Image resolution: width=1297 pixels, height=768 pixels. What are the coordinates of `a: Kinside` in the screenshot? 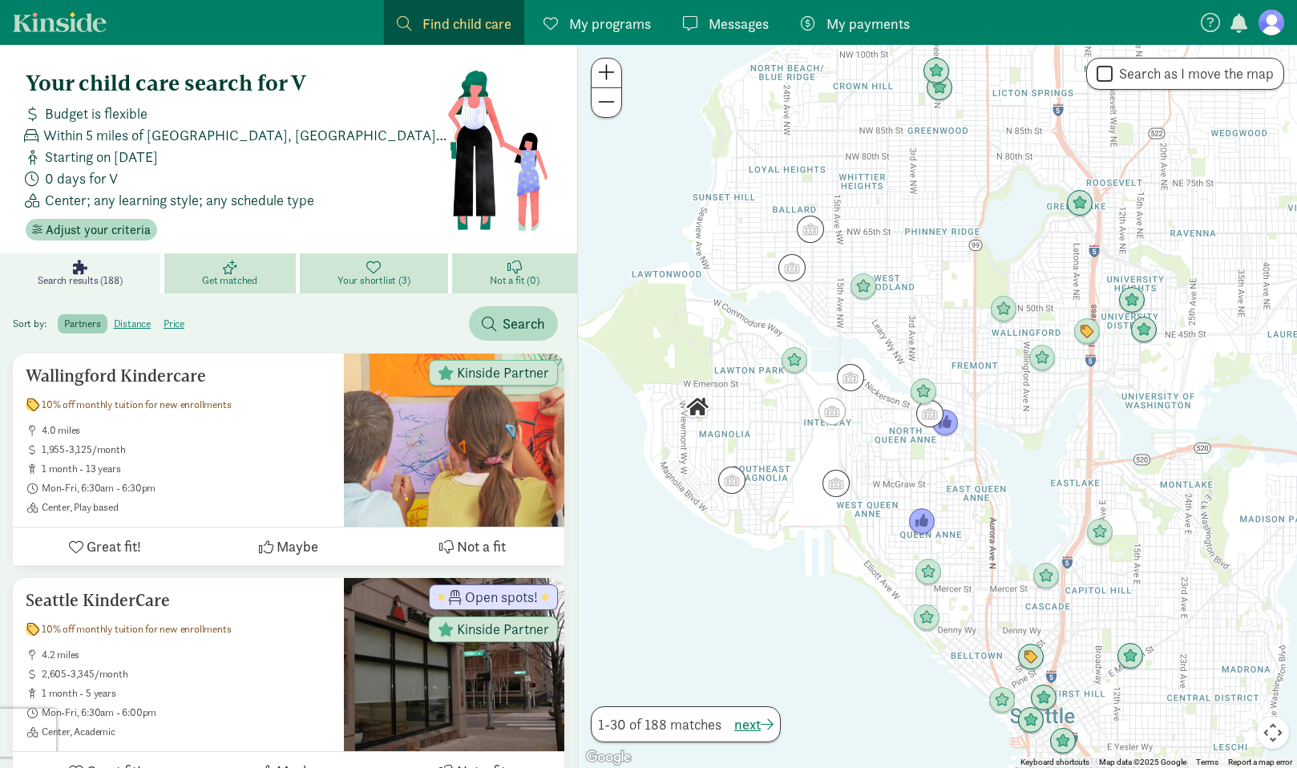 It's located at (59, 22).